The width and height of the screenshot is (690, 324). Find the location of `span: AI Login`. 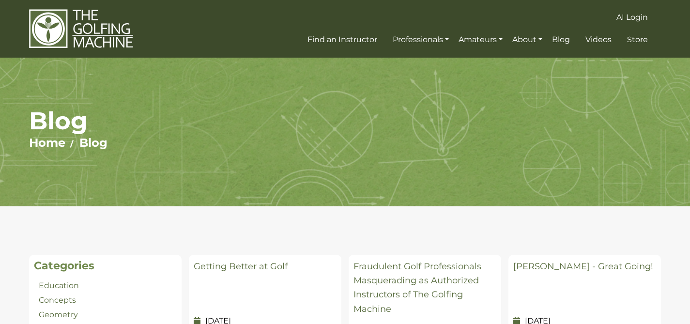

span: AI Login is located at coordinates (632, 17).